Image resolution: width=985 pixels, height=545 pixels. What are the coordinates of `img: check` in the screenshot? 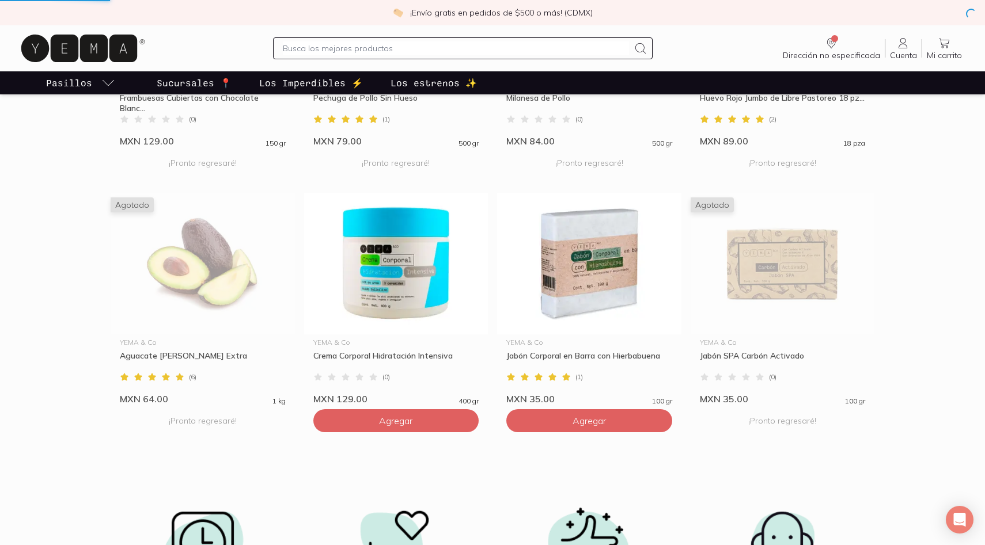 It's located at (398, 13).